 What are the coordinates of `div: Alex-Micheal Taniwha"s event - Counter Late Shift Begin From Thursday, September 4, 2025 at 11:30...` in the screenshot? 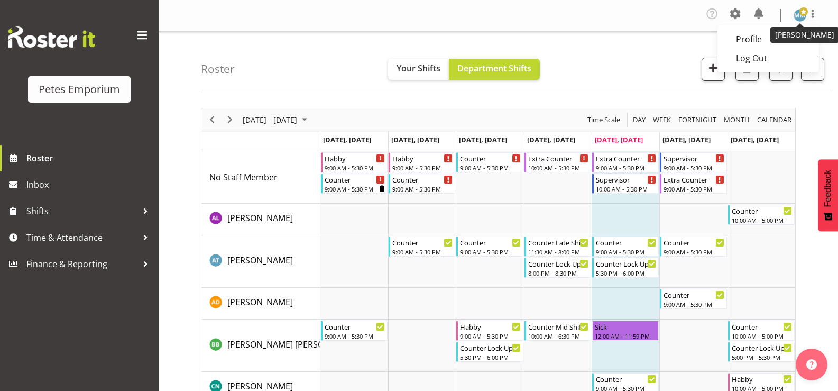 It's located at (558, 246).